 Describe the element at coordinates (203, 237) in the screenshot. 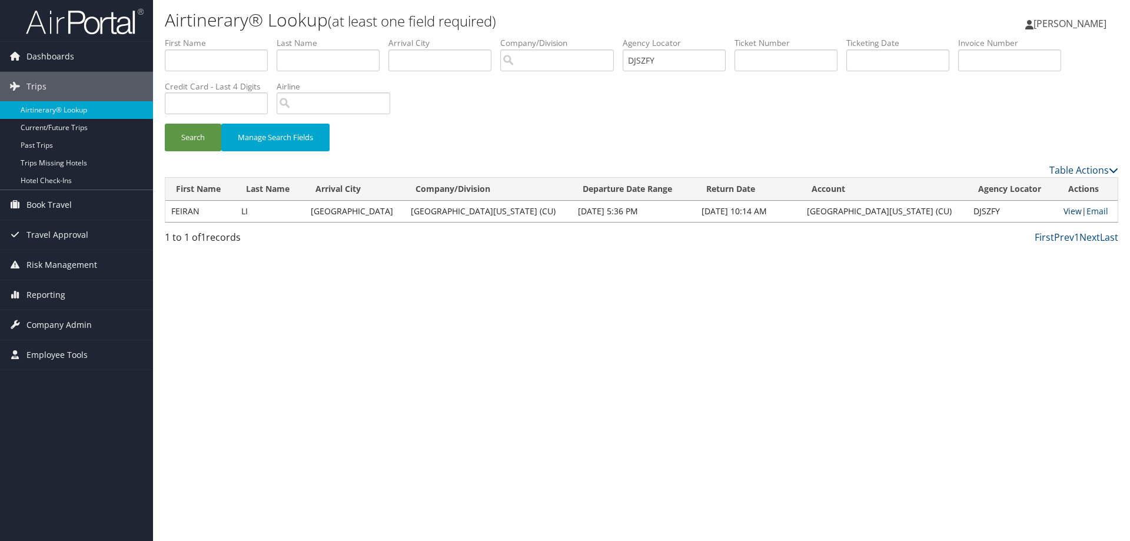

I see `span: 1` at that location.